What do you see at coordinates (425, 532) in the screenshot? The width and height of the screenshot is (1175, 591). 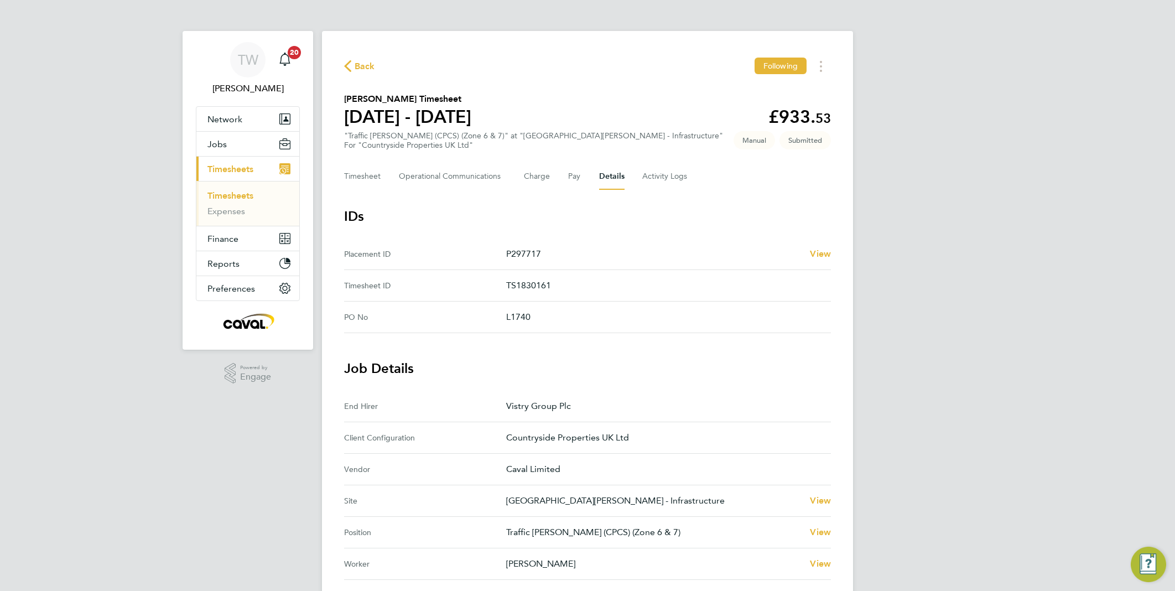 I see `div: Position` at bounding box center [425, 532].